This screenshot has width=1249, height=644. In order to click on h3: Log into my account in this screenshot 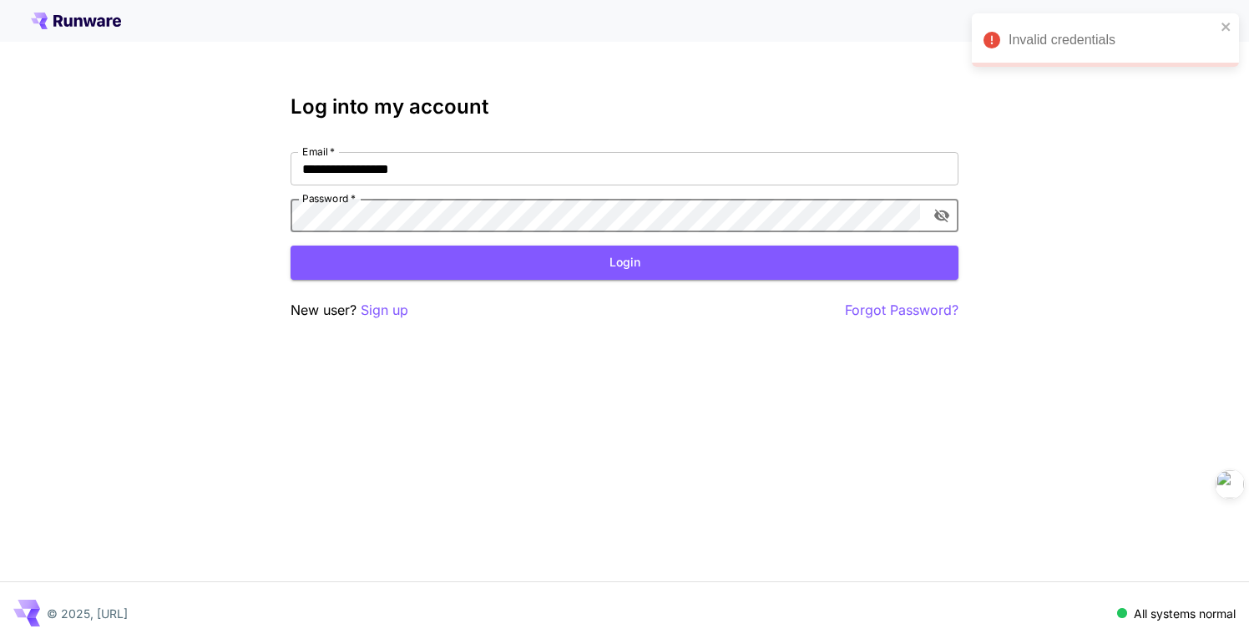, I will do `click(624, 107)`.